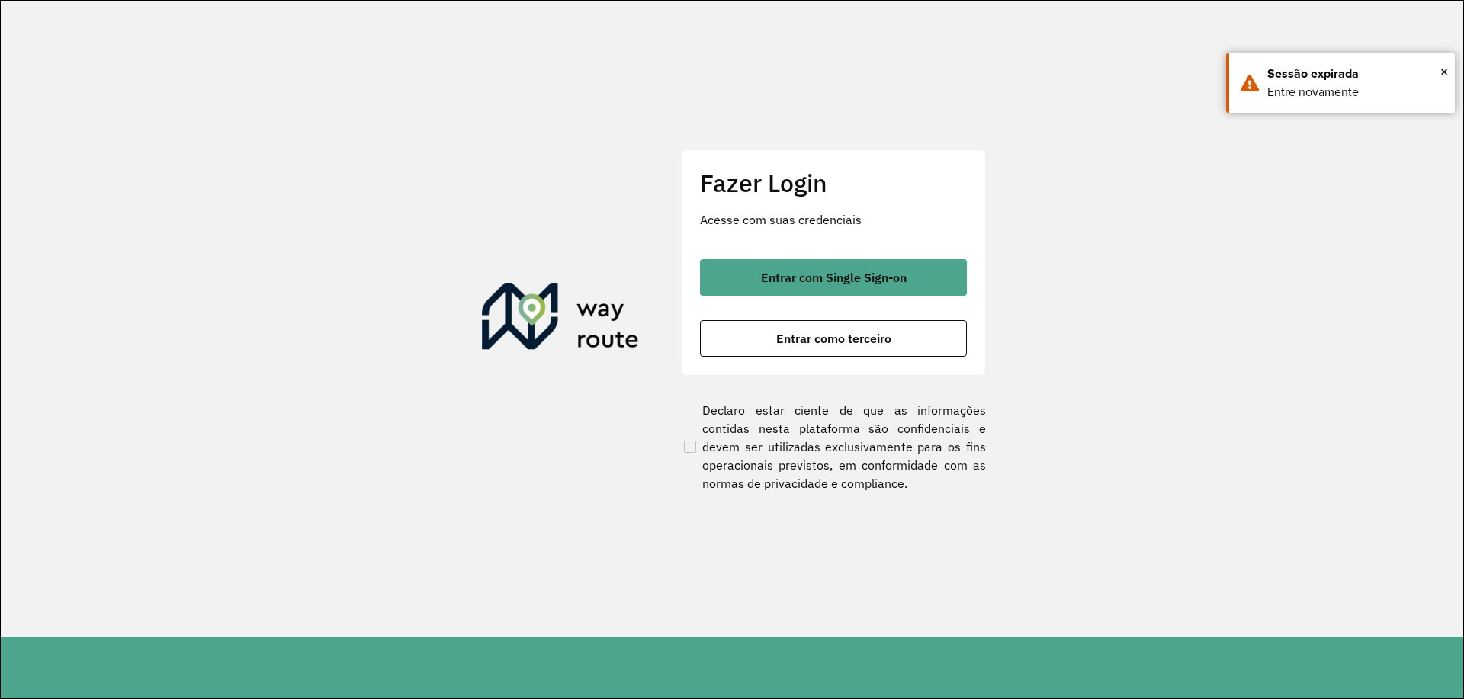 Image resolution: width=1464 pixels, height=699 pixels. Describe the element at coordinates (833, 338) in the screenshot. I see `span: Entrar como terceiro` at that location.